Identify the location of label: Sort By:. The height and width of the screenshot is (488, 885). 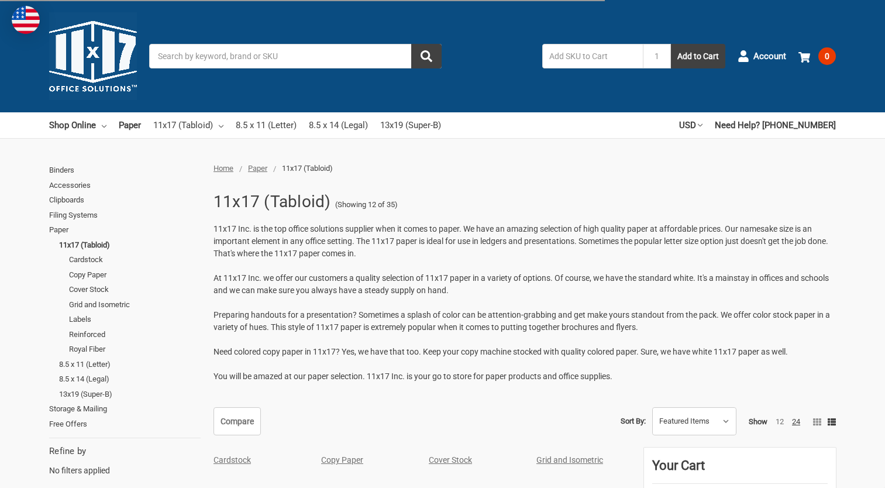
(633, 421).